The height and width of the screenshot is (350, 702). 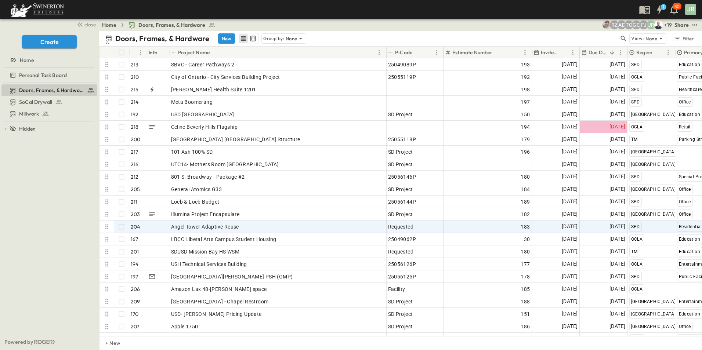 What do you see at coordinates (135, 115) in the screenshot?
I see `p: 192` at bounding box center [135, 115].